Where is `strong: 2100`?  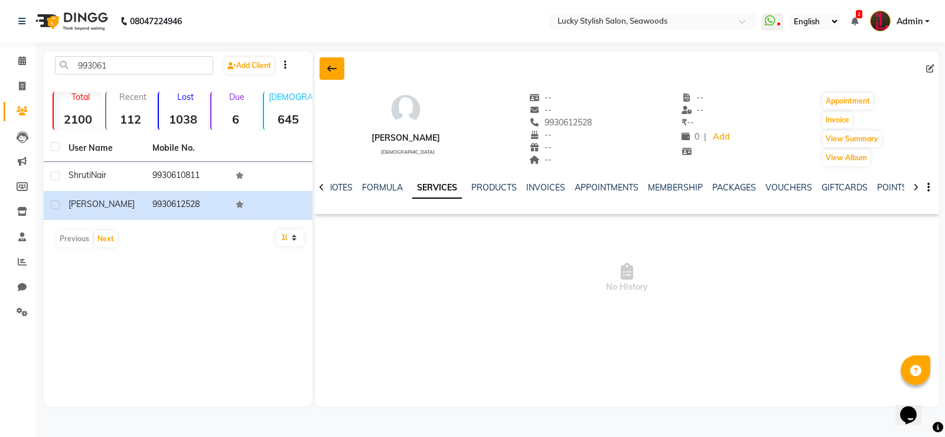 strong: 2100 is located at coordinates (78, 119).